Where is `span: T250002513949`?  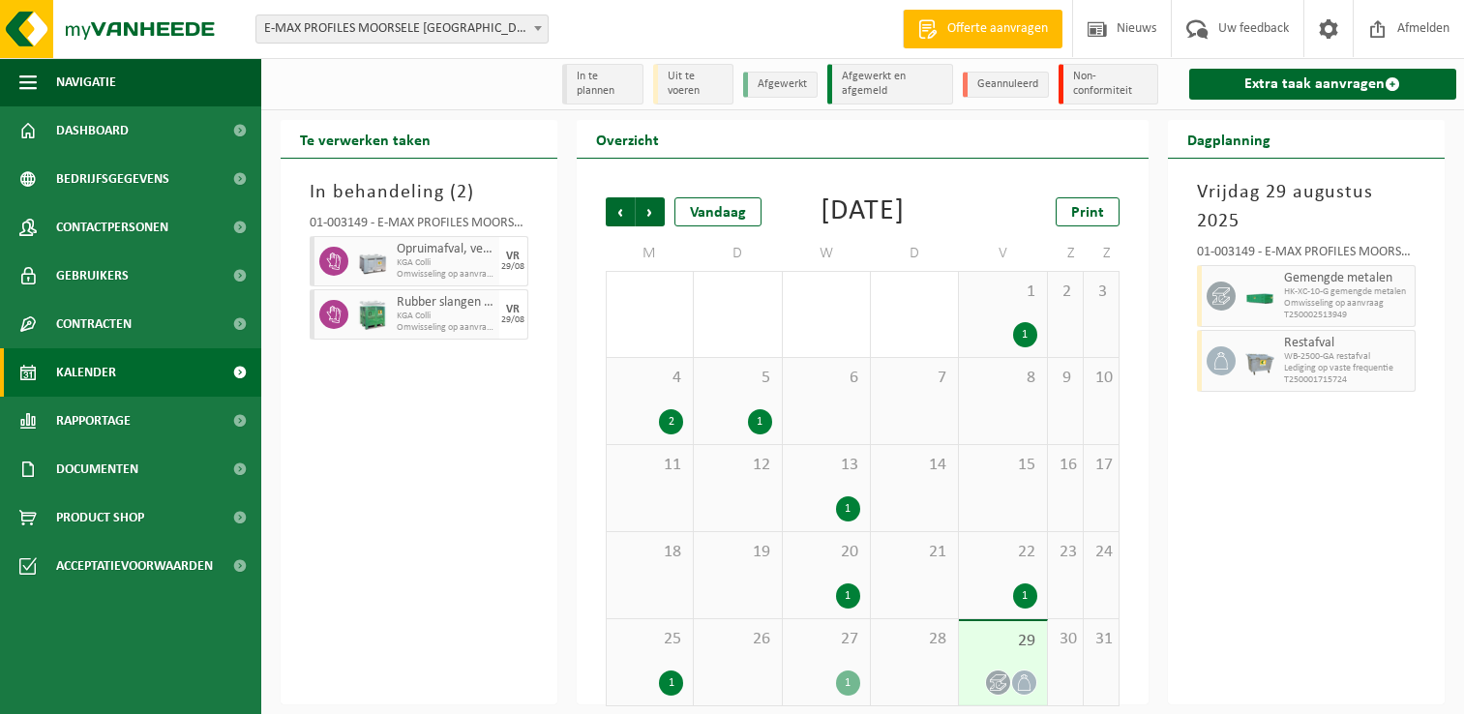 span: T250002513949 is located at coordinates (1347, 315).